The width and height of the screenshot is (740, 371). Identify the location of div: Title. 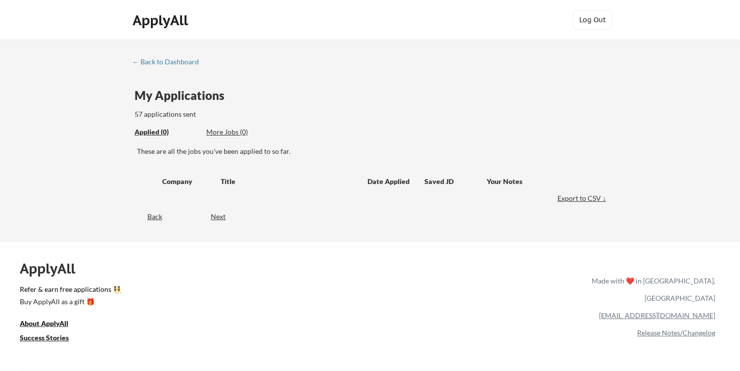
(290, 182).